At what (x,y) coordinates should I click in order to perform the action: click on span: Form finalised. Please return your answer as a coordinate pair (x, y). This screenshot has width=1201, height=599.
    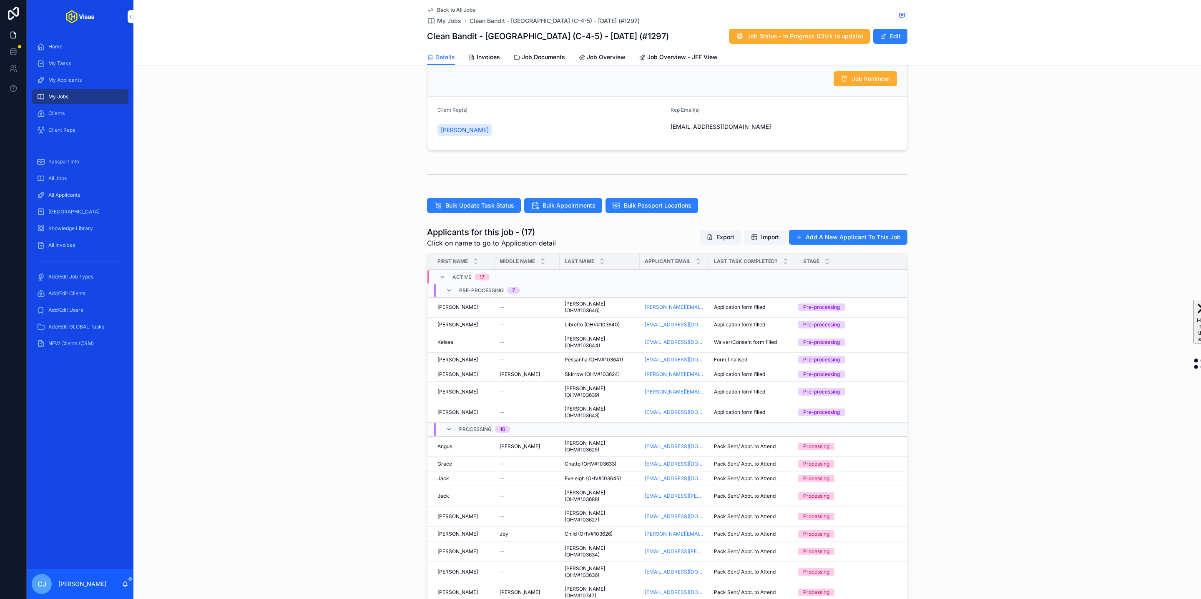
    Looking at the image, I should click on (730, 360).